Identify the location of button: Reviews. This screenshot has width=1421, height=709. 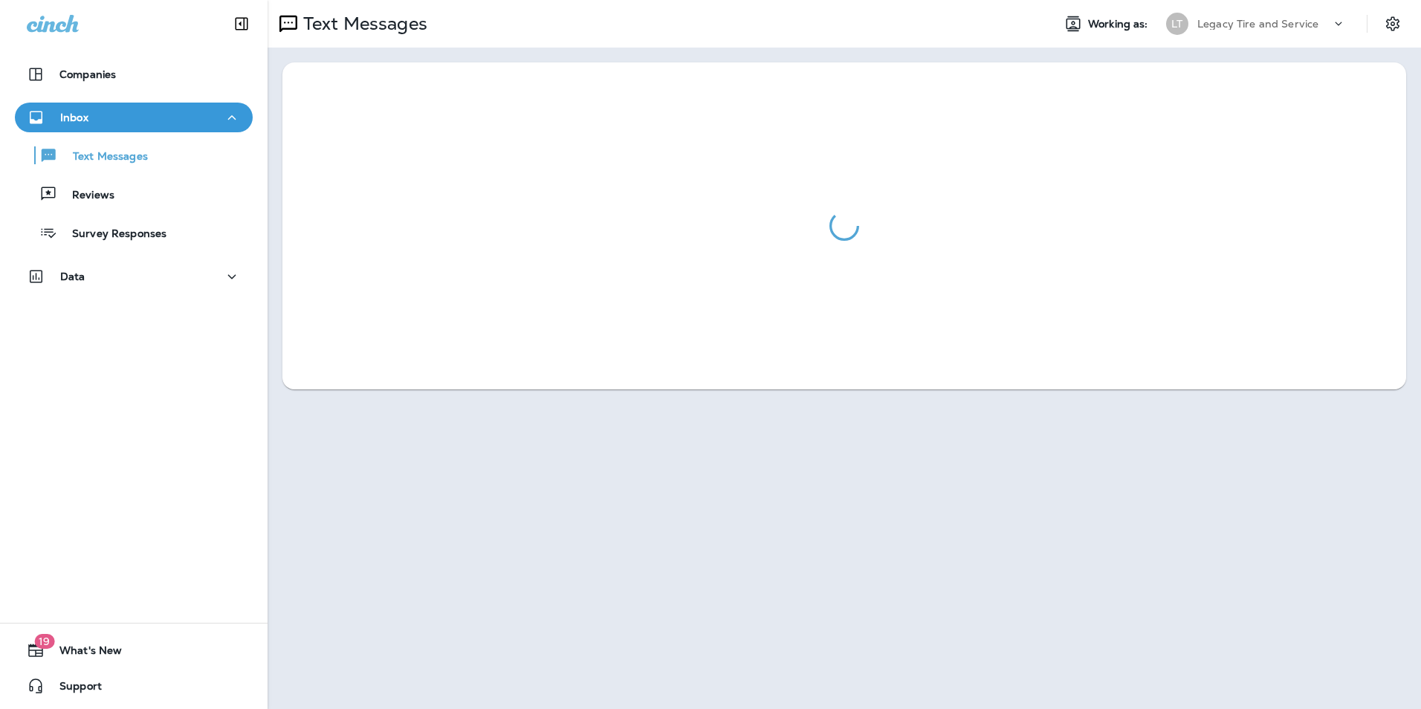
(134, 194).